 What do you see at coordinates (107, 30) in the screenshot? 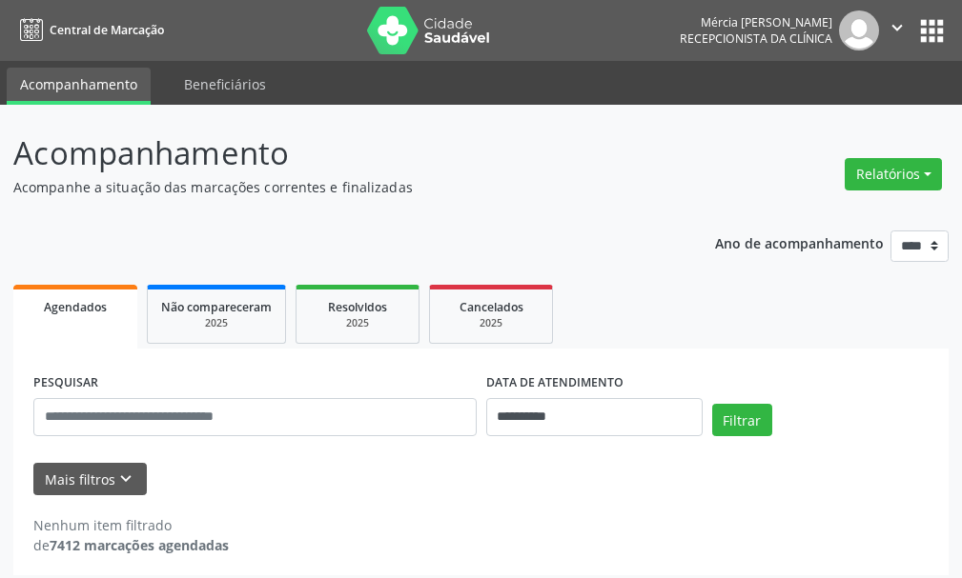
I see `span: Central de Marcação` at bounding box center [107, 30].